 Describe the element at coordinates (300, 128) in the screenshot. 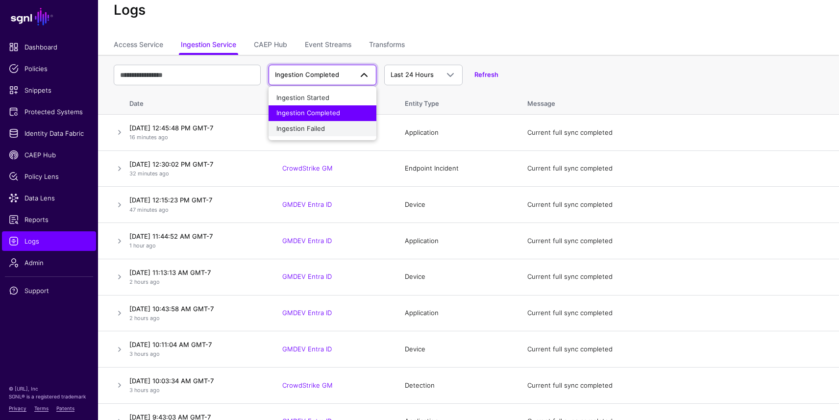

I see `span: Ingestion Failed` at that location.